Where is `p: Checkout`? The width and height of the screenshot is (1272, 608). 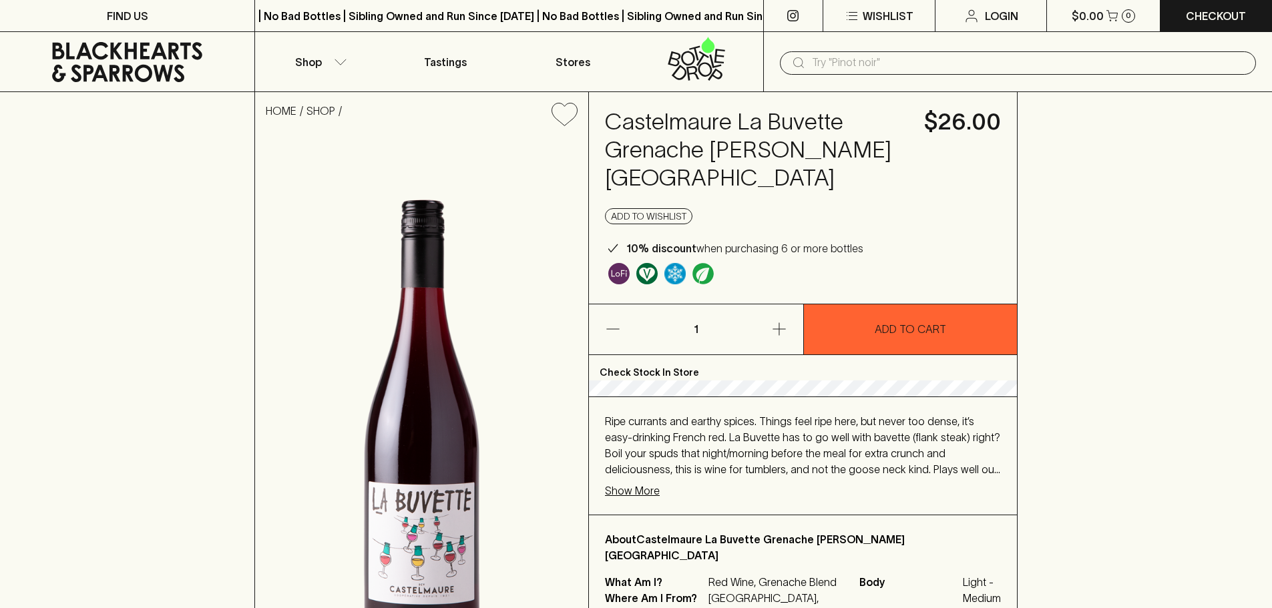 p: Checkout is located at coordinates (1216, 16).